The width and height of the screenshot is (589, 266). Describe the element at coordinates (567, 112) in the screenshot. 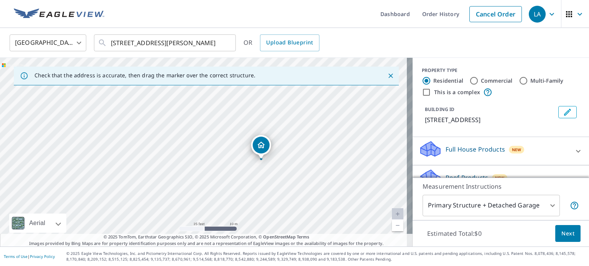

I see `button: Edit building 1` at that location.